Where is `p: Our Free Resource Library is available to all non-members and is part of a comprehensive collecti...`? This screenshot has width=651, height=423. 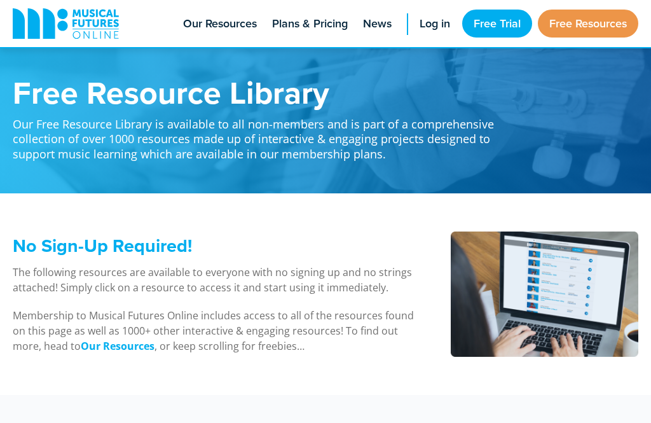 p: Our Free Resource Library is available to all non-members and is part of a comprehensive collecti... is located at coordinates (261, 135).